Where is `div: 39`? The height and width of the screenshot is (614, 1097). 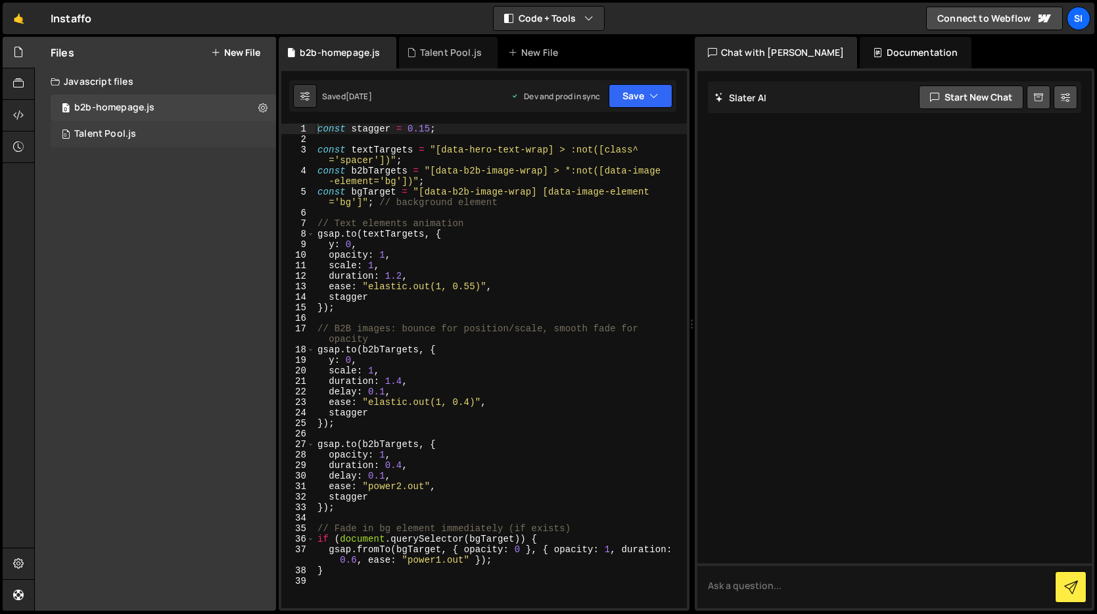 div: 39 is located at coordinates (298, 581).